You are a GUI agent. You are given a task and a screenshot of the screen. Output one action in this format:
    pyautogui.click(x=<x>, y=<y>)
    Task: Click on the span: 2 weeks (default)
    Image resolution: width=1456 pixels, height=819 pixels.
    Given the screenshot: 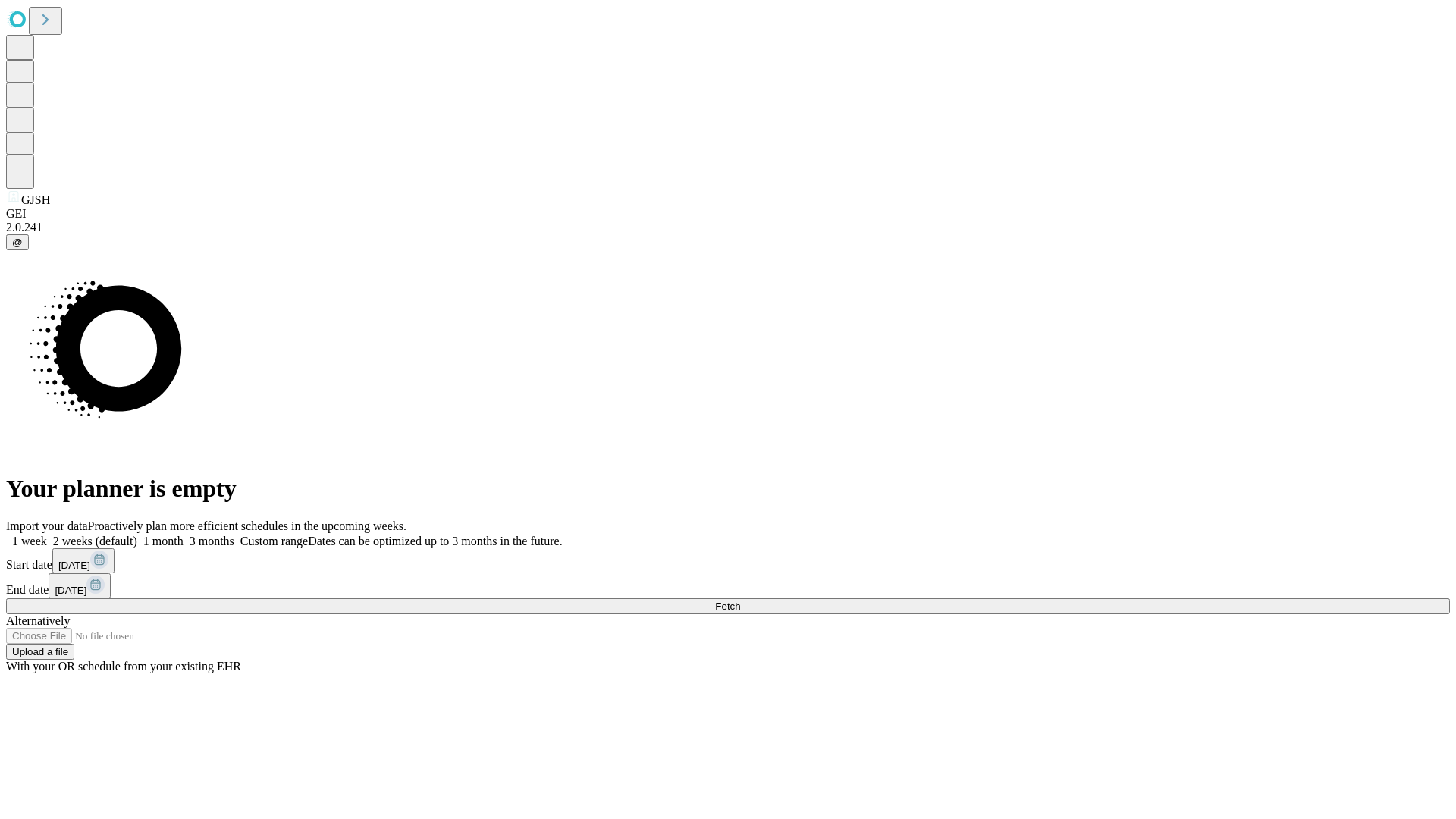 What is the action you would take?
    pyautogui.click(x=94, y=540)
    